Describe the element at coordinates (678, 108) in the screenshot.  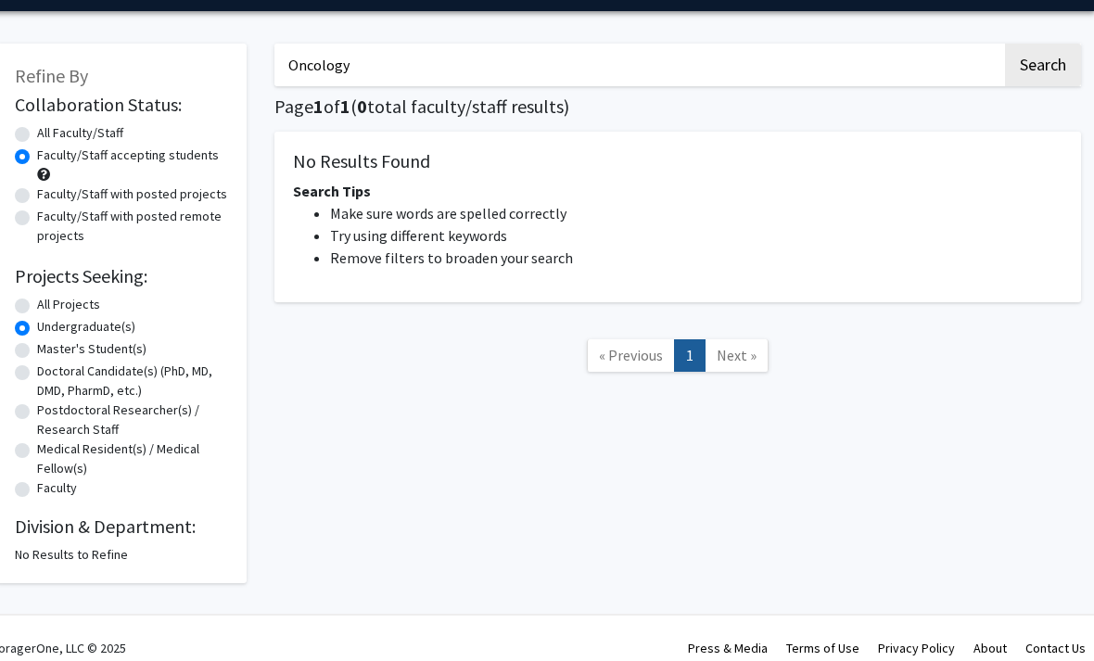
I see `h1: Page of ( total faculty/staff results)` at that location.